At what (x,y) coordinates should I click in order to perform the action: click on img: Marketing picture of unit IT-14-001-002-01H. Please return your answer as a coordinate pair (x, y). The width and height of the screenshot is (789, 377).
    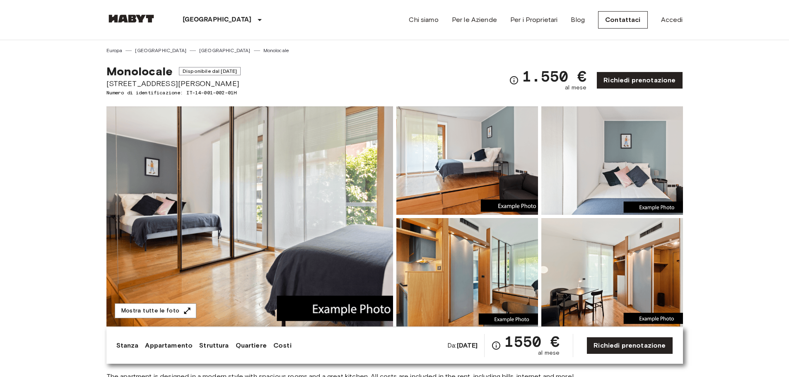
    Looking at the image, I should click on (250, 216).